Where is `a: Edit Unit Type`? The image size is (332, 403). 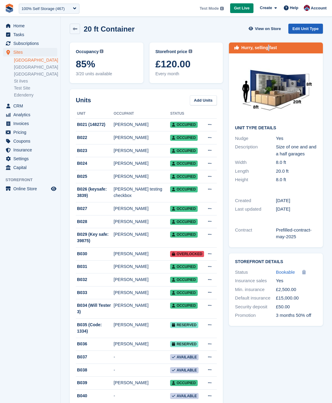
a: Edit Unit Type is located at coordinates (306, 29).